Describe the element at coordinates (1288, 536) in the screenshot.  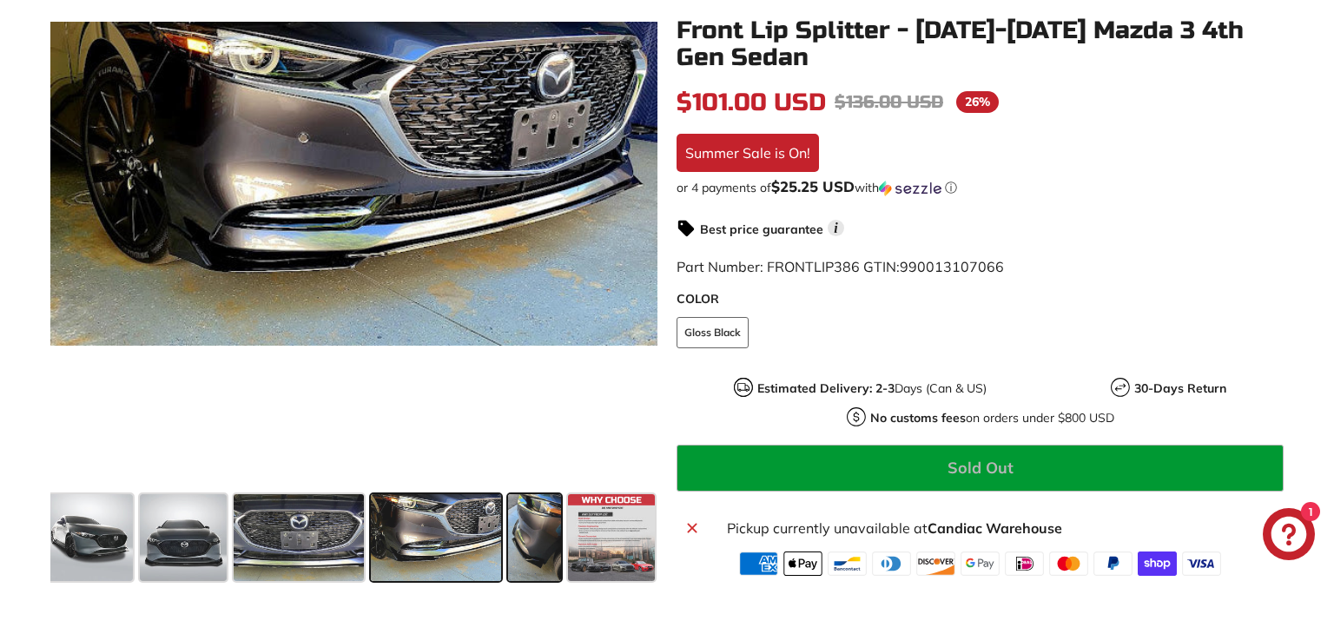
I see `inbox-online-store-chat: Shopify online store chat` at that location.